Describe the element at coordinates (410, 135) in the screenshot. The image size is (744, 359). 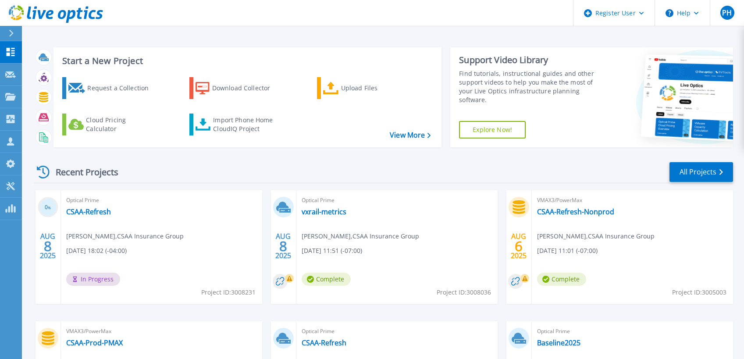
I see `a: View More` at that location.